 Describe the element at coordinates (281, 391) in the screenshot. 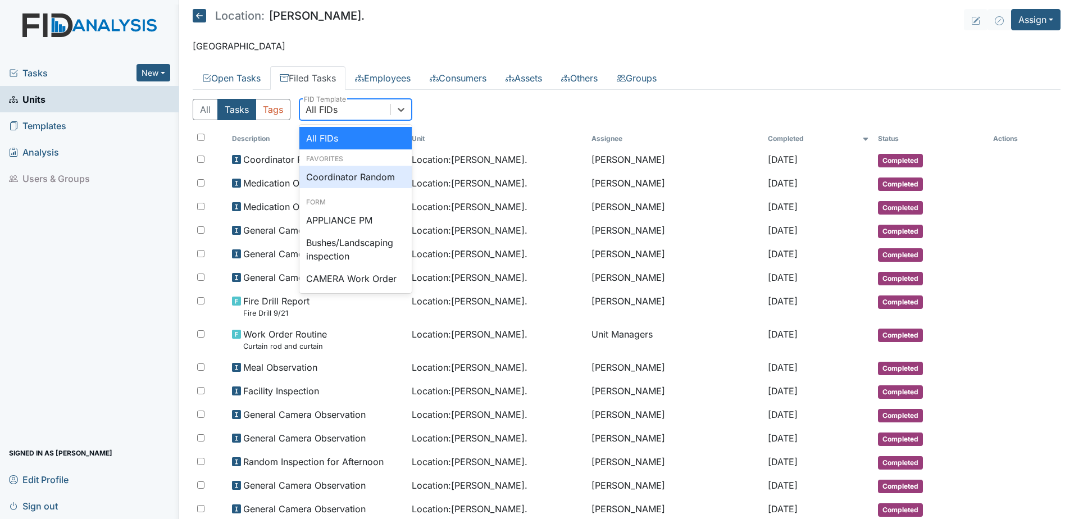

I see `span: Facility Inspection` at that location.